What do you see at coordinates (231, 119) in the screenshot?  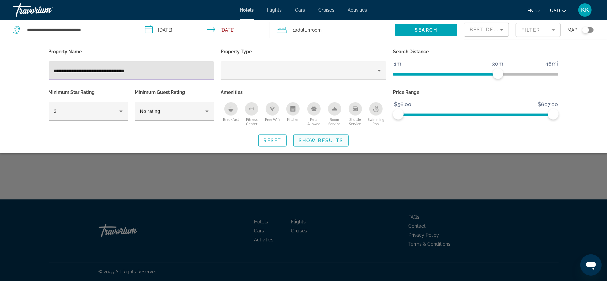 I see `span: Breakfast` at bounding box center [231, 119].